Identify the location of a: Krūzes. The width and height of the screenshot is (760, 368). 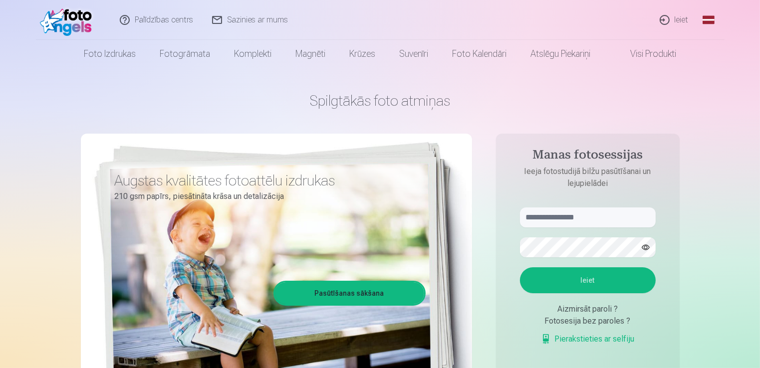
(362, 54).